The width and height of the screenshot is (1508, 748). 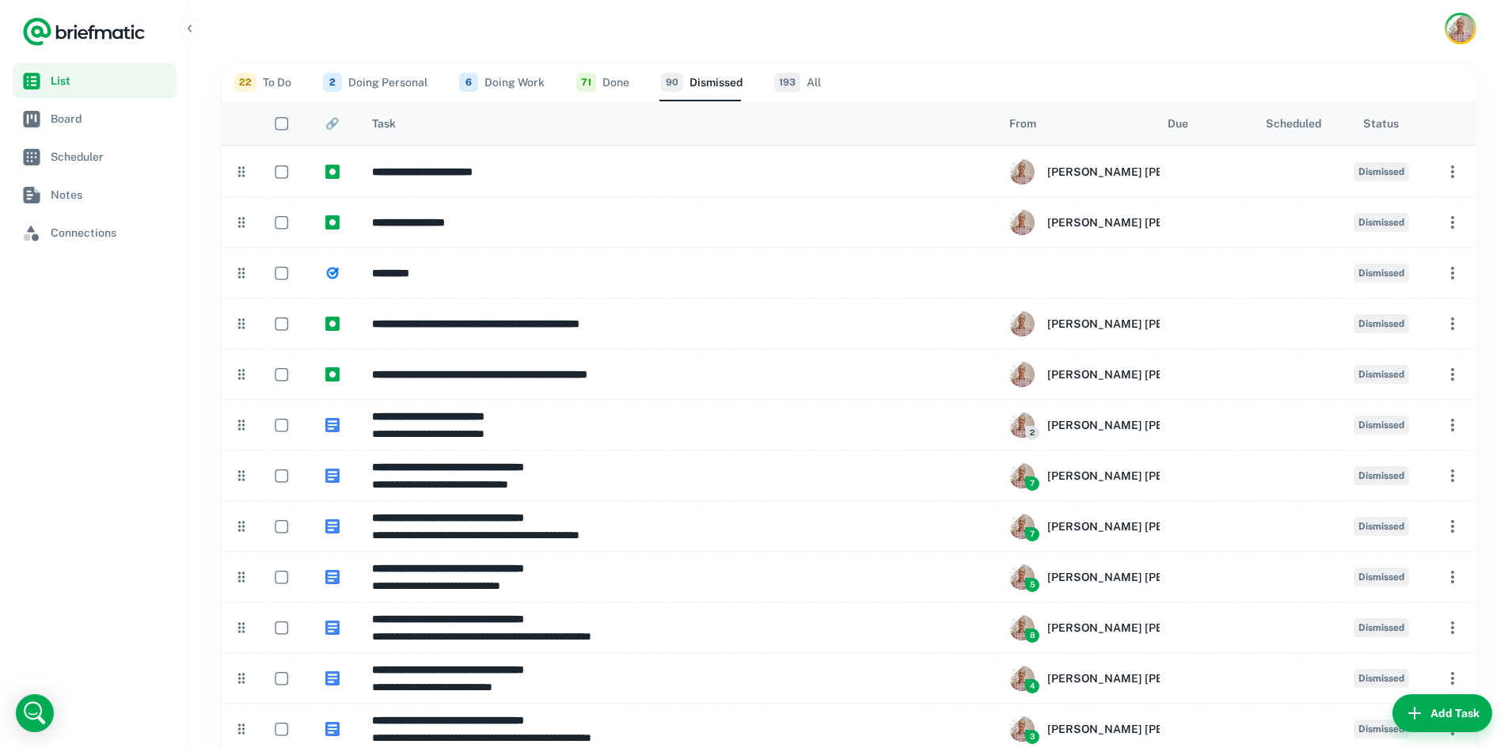 What do you see at coordinates (110, 81) in the screenshot?
I see `span: List` at bounding box center [110, 81].